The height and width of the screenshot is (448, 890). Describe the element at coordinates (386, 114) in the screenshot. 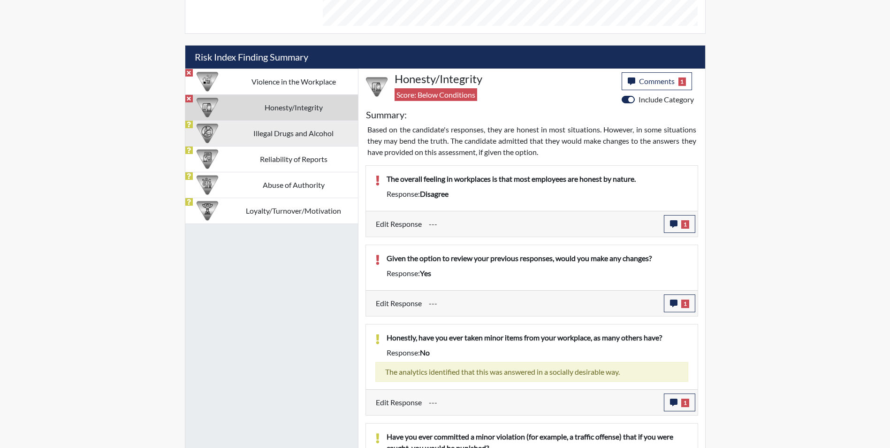

I see `h5: Summary:` at that location.